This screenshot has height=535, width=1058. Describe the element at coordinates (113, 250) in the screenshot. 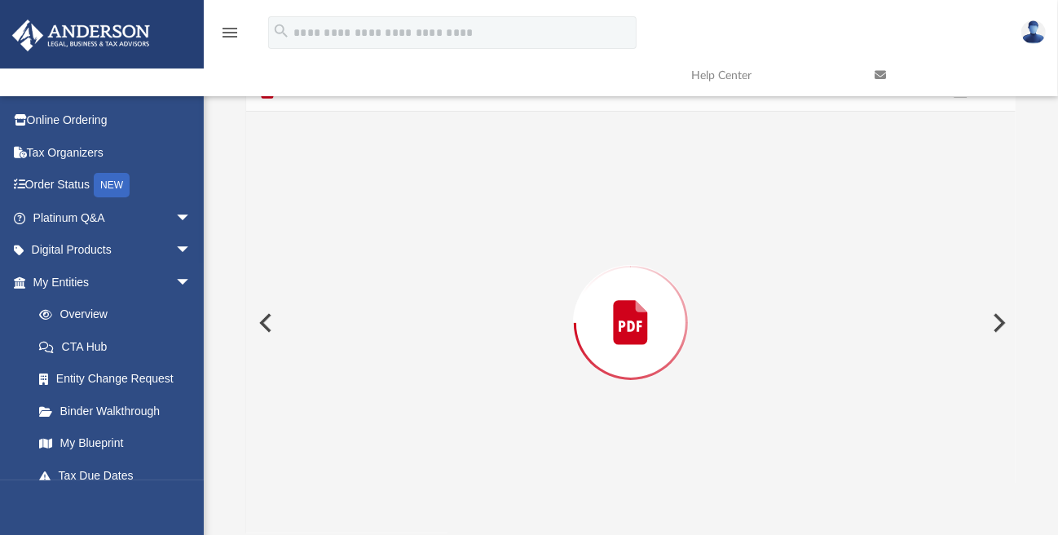

I see `a: Digital Productsarrow_drop_down` at that location.